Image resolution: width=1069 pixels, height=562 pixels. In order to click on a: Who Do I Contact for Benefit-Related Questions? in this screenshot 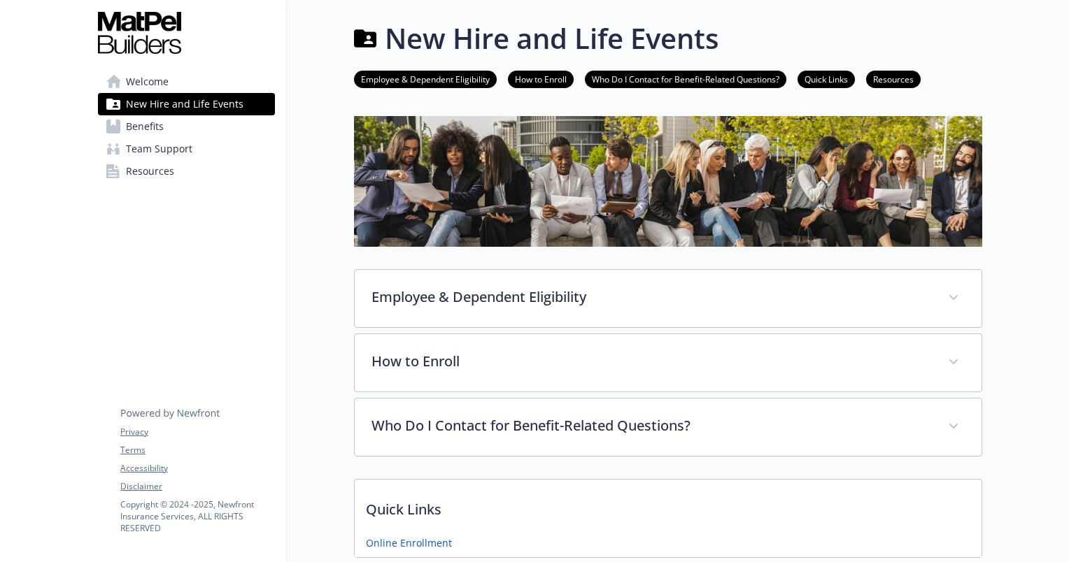, I will do `click(685, 78)`.